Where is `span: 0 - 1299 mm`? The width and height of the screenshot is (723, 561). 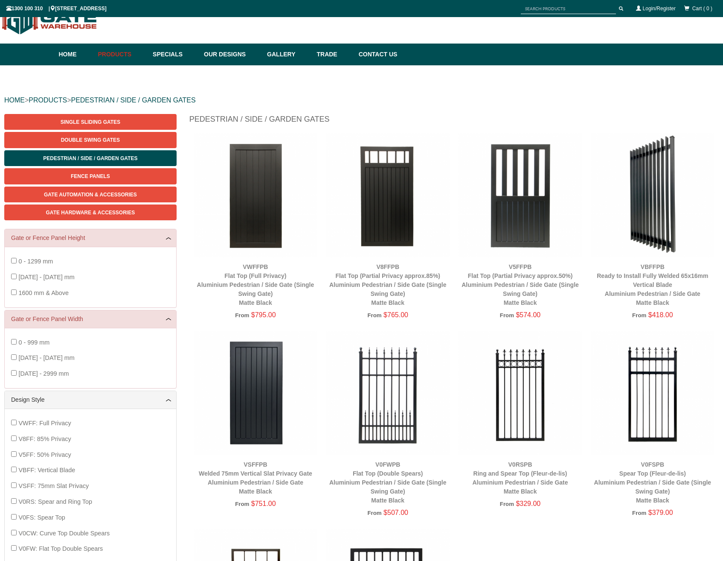
span: 0 - 1299 mm is located at coordinates (35, 261).